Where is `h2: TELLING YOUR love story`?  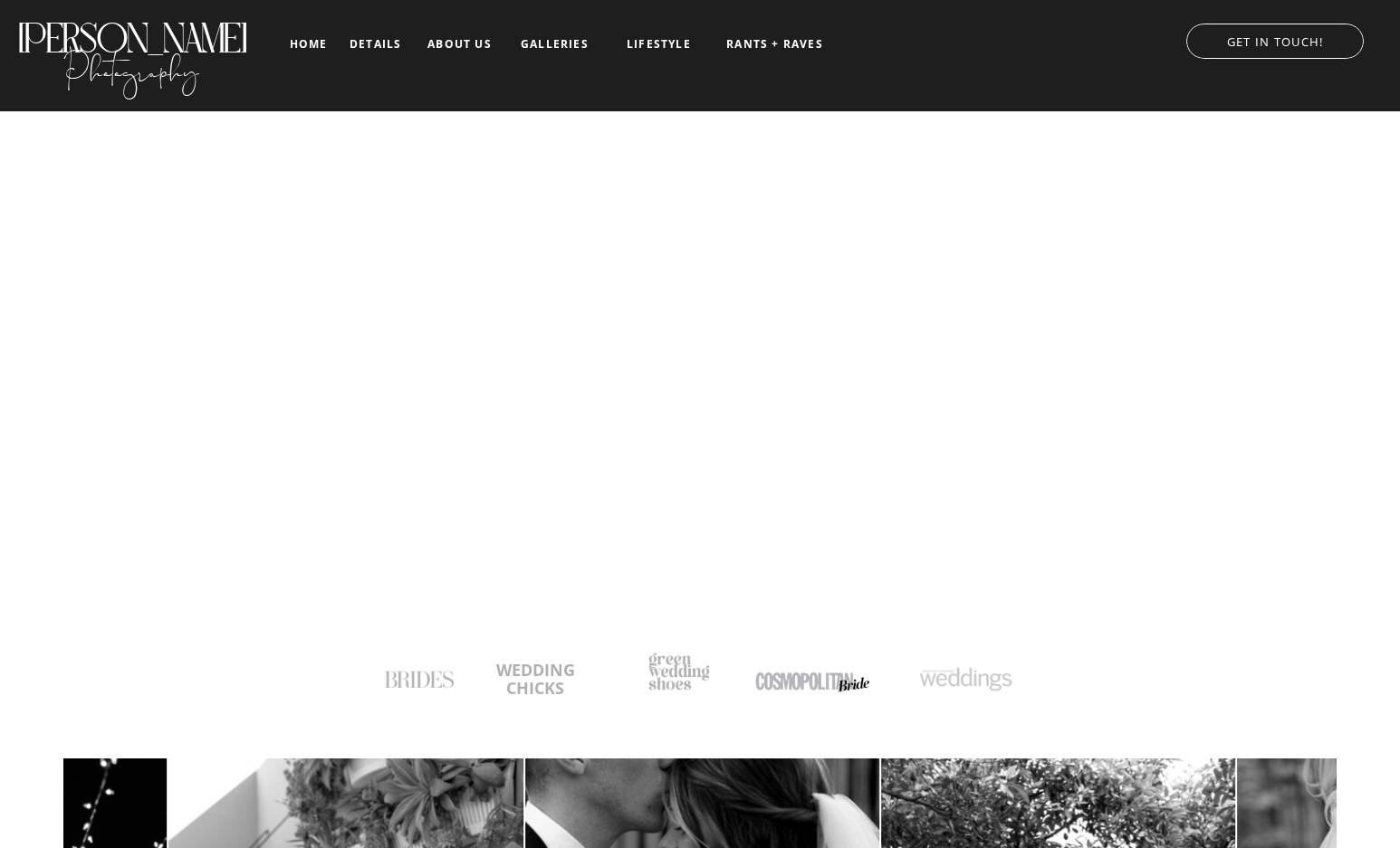 h2: TELLING YOUR love story is located at coordinates (700, 512).